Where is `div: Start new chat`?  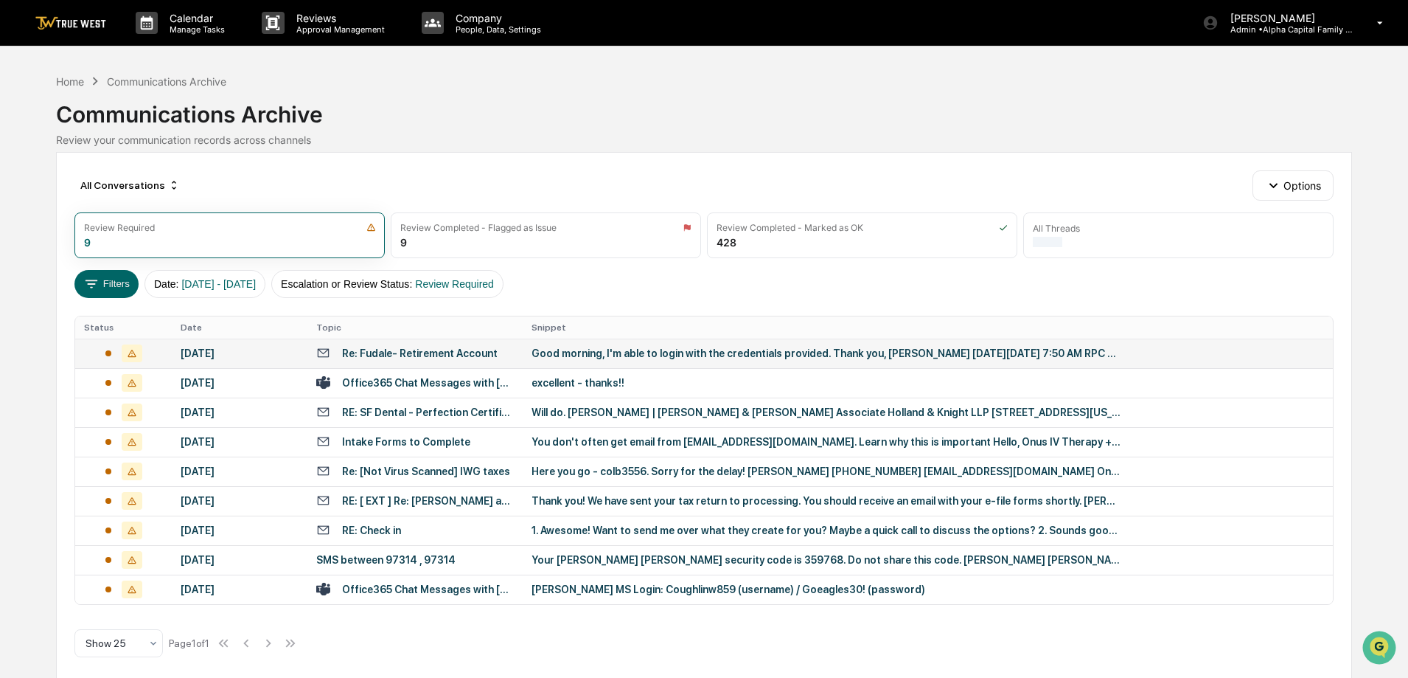 div: Start new chat is located at coordinates (146, 120).